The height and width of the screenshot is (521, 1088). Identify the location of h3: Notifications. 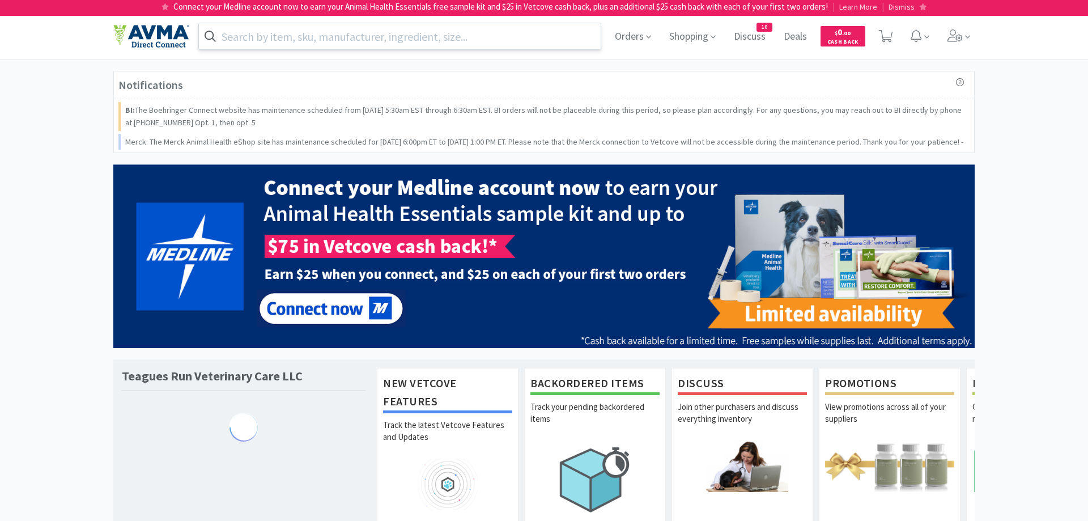
(151, 85).